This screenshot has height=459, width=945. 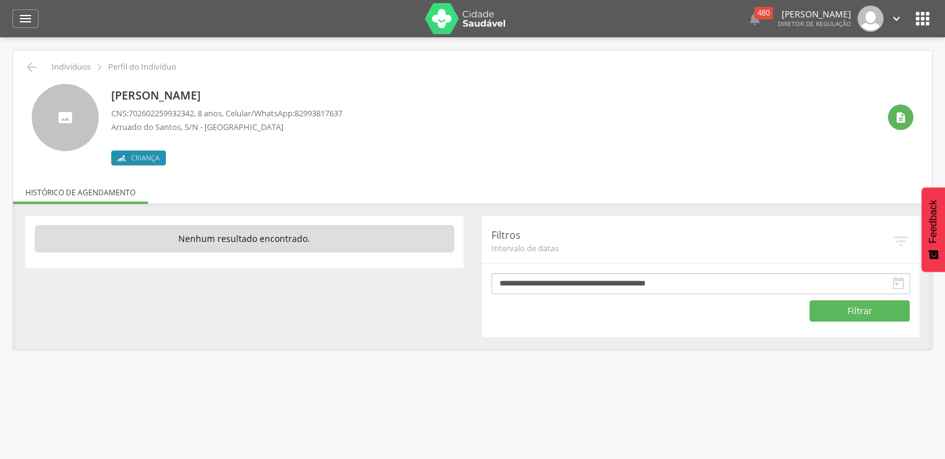 What do you see at coordinates (142, 67) in the screenshot?
I see `p: Perfil do Indivíduo` at bounding box center [142, 67].